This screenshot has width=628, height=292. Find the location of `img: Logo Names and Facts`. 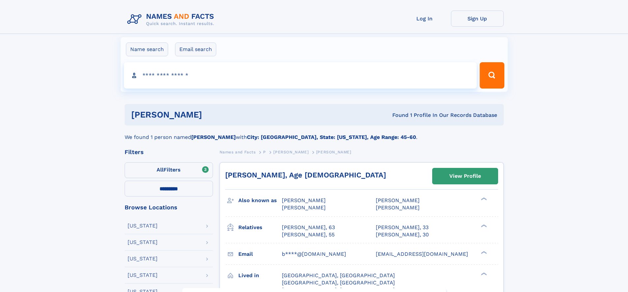

img: Logo Names and Facts is located at coordinates (172, 19).